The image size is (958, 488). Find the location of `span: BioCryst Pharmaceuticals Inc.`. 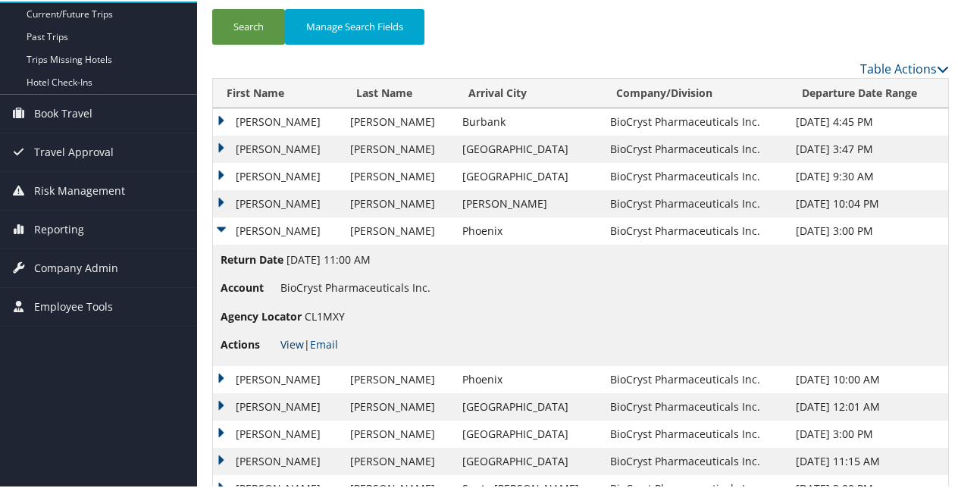

span: BioCryst Pharmaceuticals Inc. is located at coordinates (355, 286).